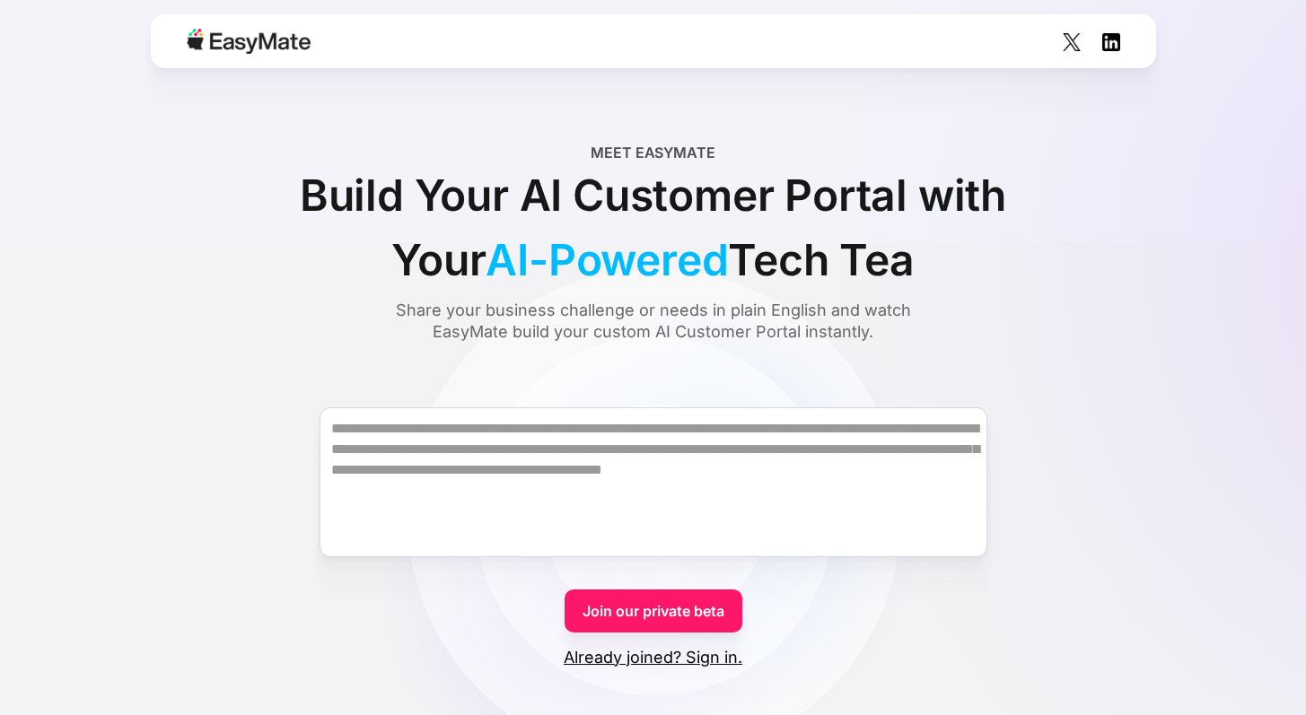  What do you see at coordinates (249, 41) in the screenshot?
I see `img: Easymate logo` at bounding box center [249, 41].